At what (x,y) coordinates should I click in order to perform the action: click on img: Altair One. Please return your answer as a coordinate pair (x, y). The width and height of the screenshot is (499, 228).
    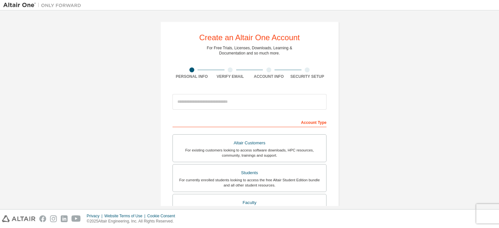
    Looking at the image, I should click on (44, 5).